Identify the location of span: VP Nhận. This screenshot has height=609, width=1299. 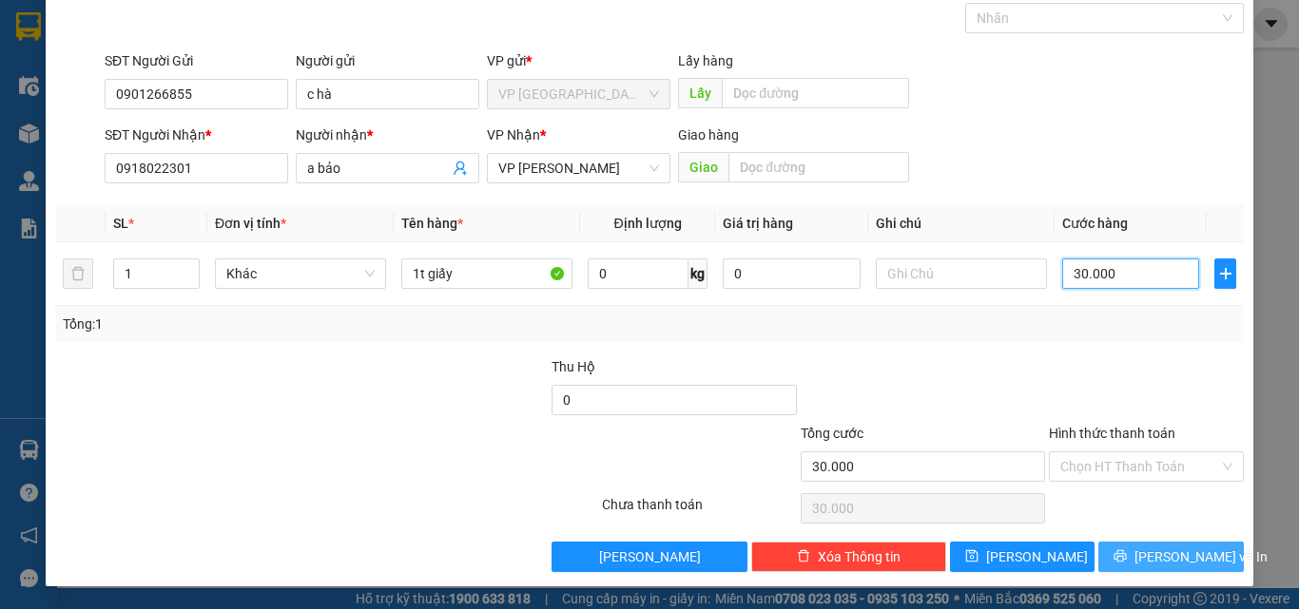
(513, 135).